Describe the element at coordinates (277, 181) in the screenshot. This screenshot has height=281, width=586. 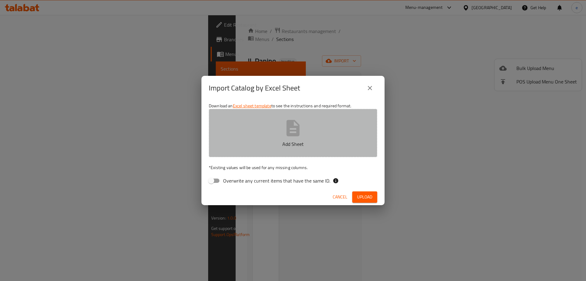
I see `span: Overwrite any current items that have the same ID.` at that location.